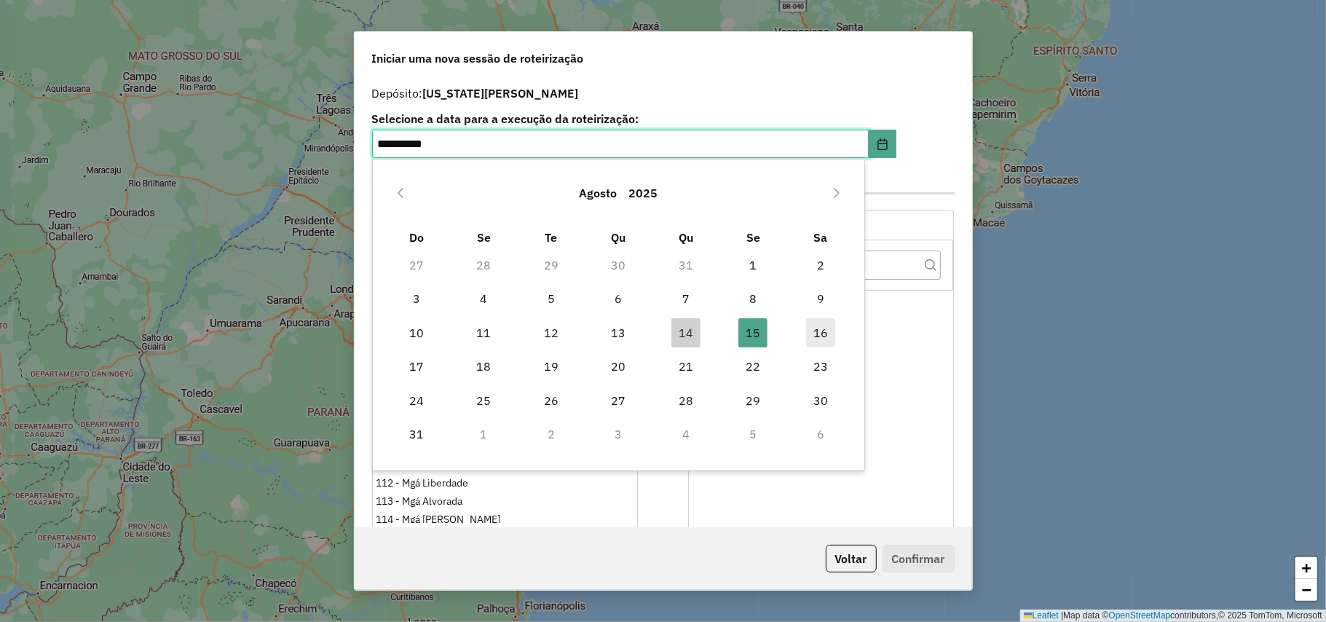 The width and height of the screenshot is (1326, 622). What do you see at coordinates (1307, 568) in the screenshot?
I see `a: Zoom in` at bounding box center [1307, 568].